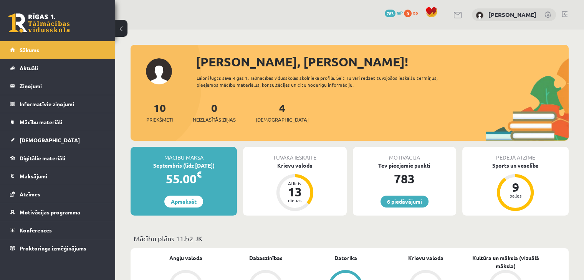 This screenshot has width=584, height=280. Describe the element at coordinates (404, 202) in the screenshot. I see `a: 6 piedāvājumi` at that location.